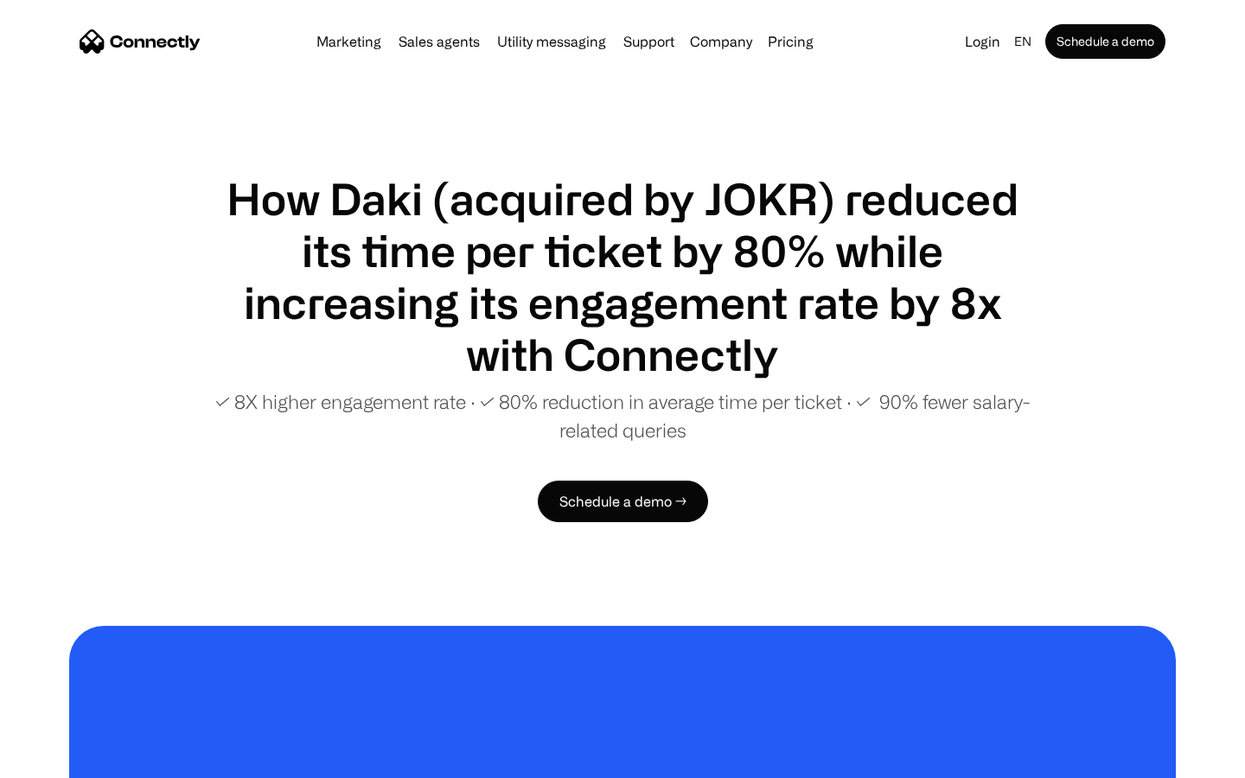 Image resolution: width=1245 pixels, height=778 pixels. What do you see at coordinates (721, 41) in the screenshot?
I see `div: Company` at bounding box center [721, 41].